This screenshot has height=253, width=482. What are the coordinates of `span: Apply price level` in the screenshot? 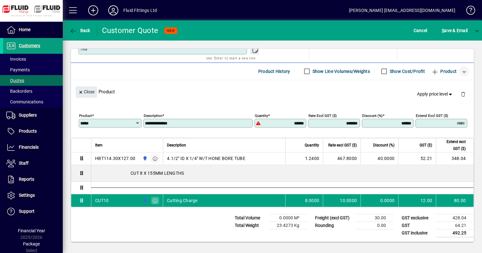 It's located at (435, 94).